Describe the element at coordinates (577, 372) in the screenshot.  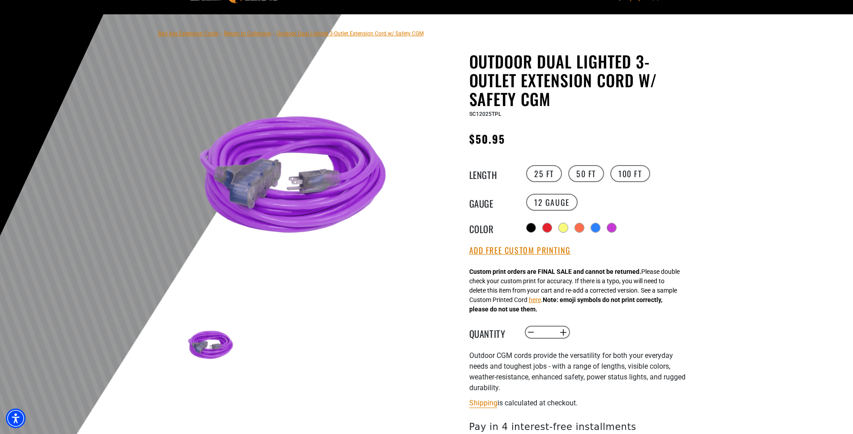
I see `span: Outdoor CGM cords provide the versatility for both your everyday needs and toughest jobs - with a...` at that location.